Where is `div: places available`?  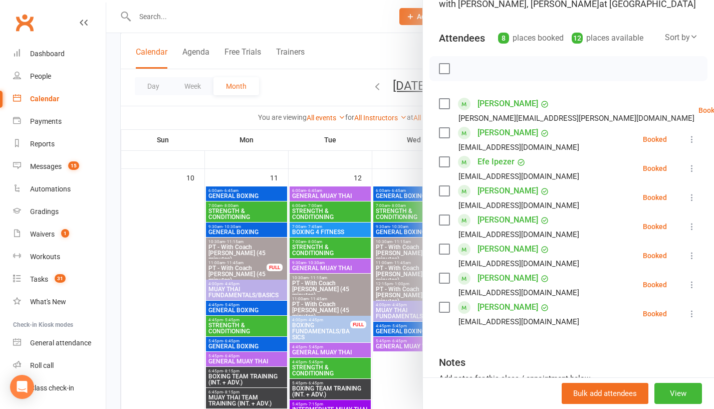
div: places available is located at coordinates (607, 38).